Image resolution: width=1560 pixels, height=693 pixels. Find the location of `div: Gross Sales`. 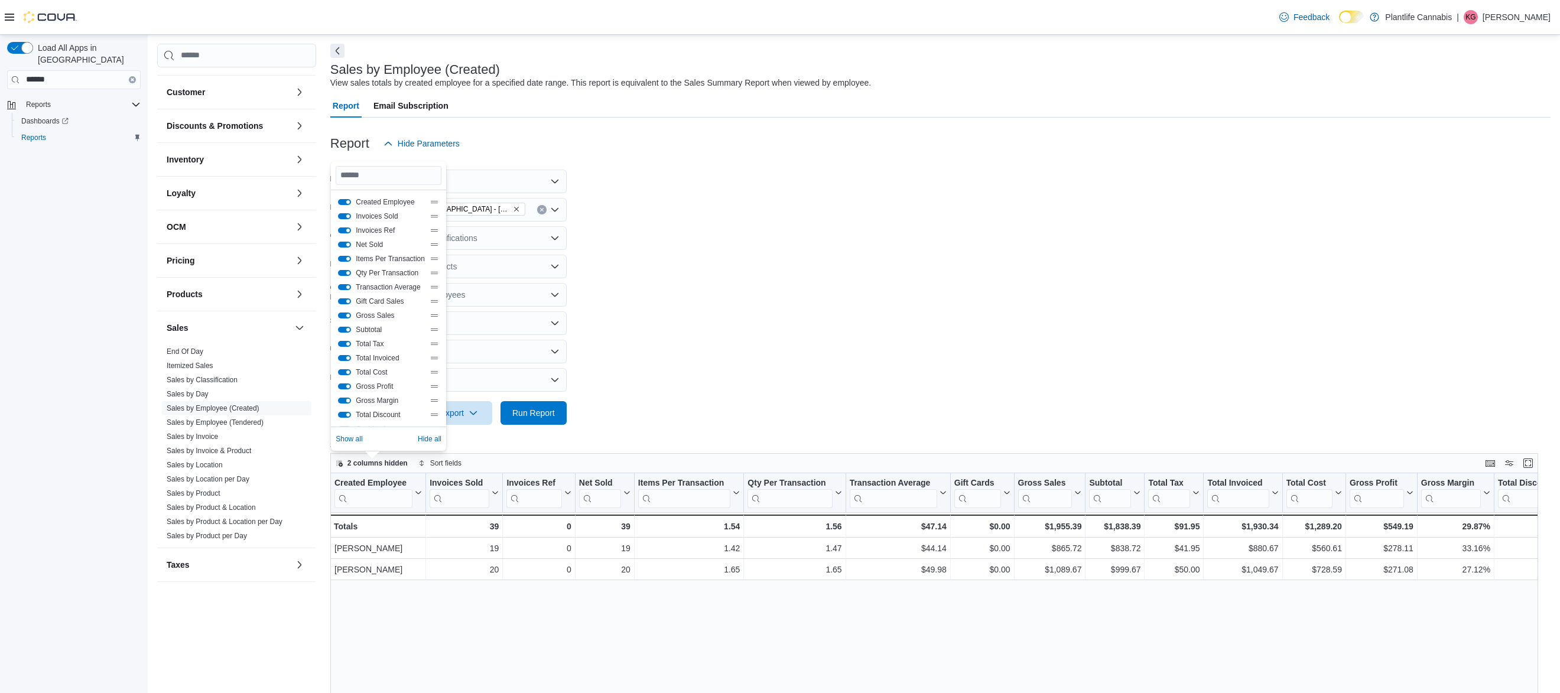

div: Gross Sales is located at coordinates (1045, 492).